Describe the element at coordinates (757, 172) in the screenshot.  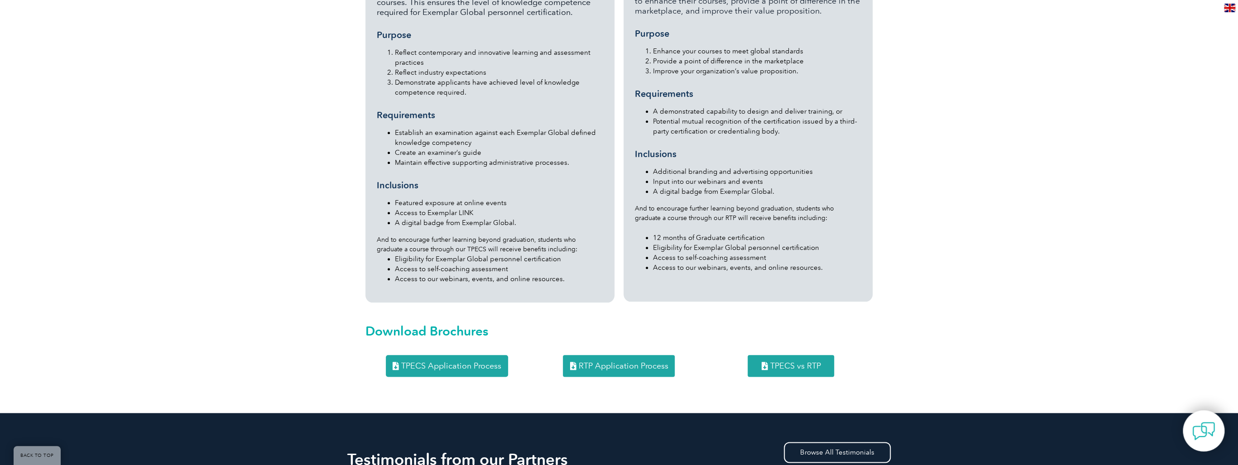
I see `li: Additional branding and advertising opportunities` at that location.